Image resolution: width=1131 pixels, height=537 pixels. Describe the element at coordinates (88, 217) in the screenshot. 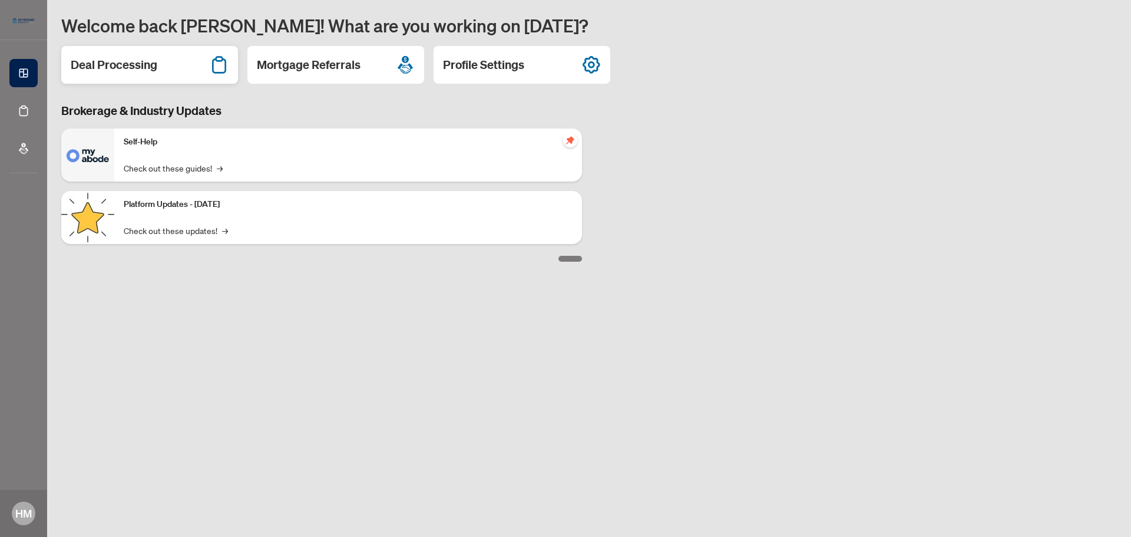

I see `img: Platform Updates - September 16, 2025` at that location.